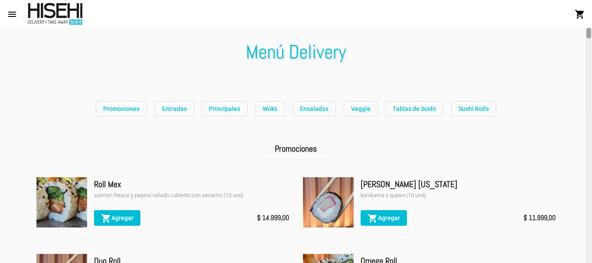  I want to click on div: salmon fresco y pepino rallado cubierto con sesamo (10 und), so click(192, 196).